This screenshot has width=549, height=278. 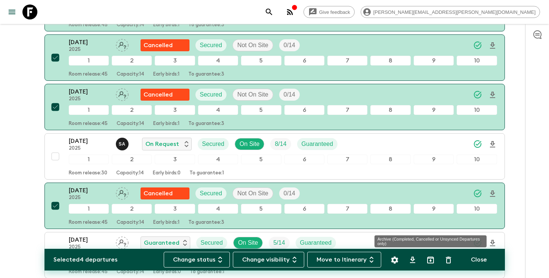 What do you see at coordinates (162, 144) in the screenshot?
I see `p: On Request` at bounding box center [162, 144].